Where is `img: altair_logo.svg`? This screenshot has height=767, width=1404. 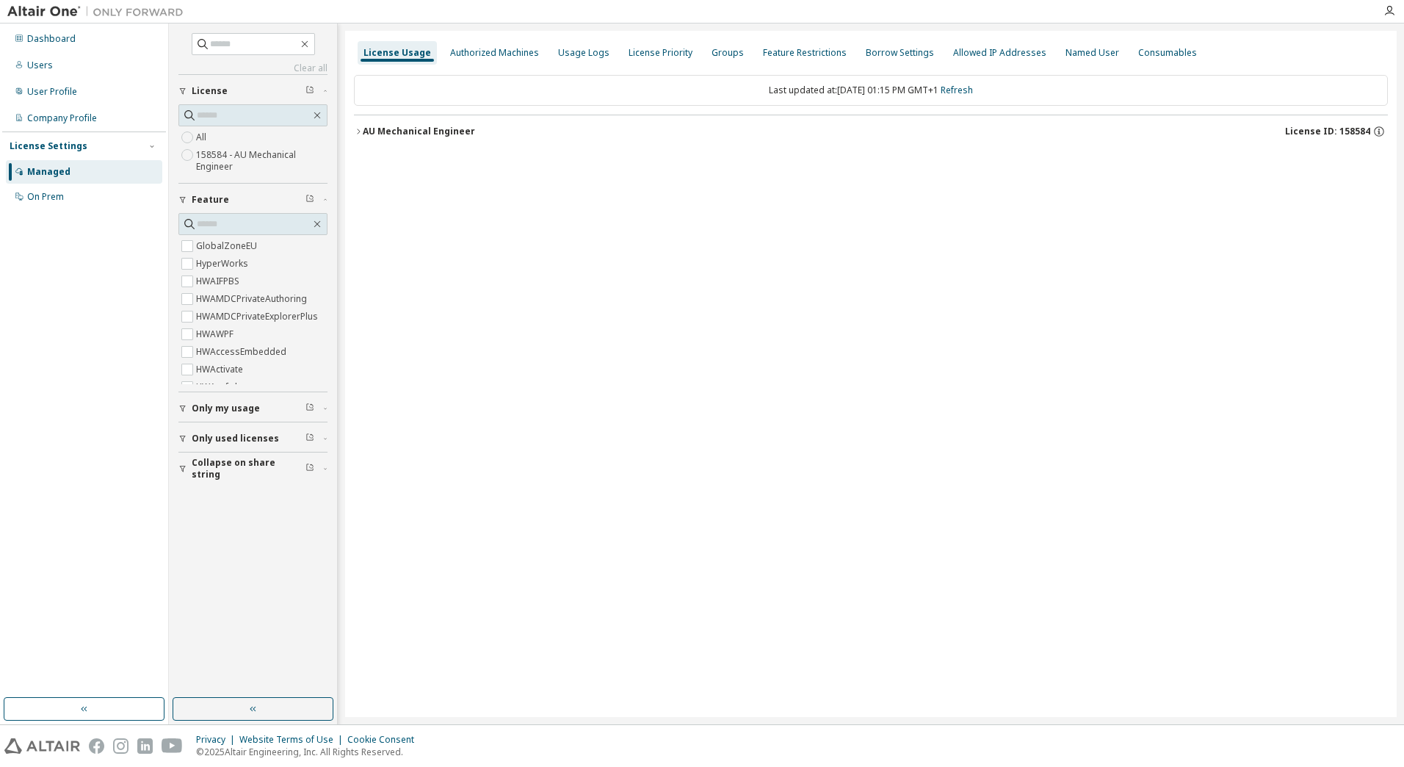 img: altair_logo.svg is located at coordinates (42, 746).